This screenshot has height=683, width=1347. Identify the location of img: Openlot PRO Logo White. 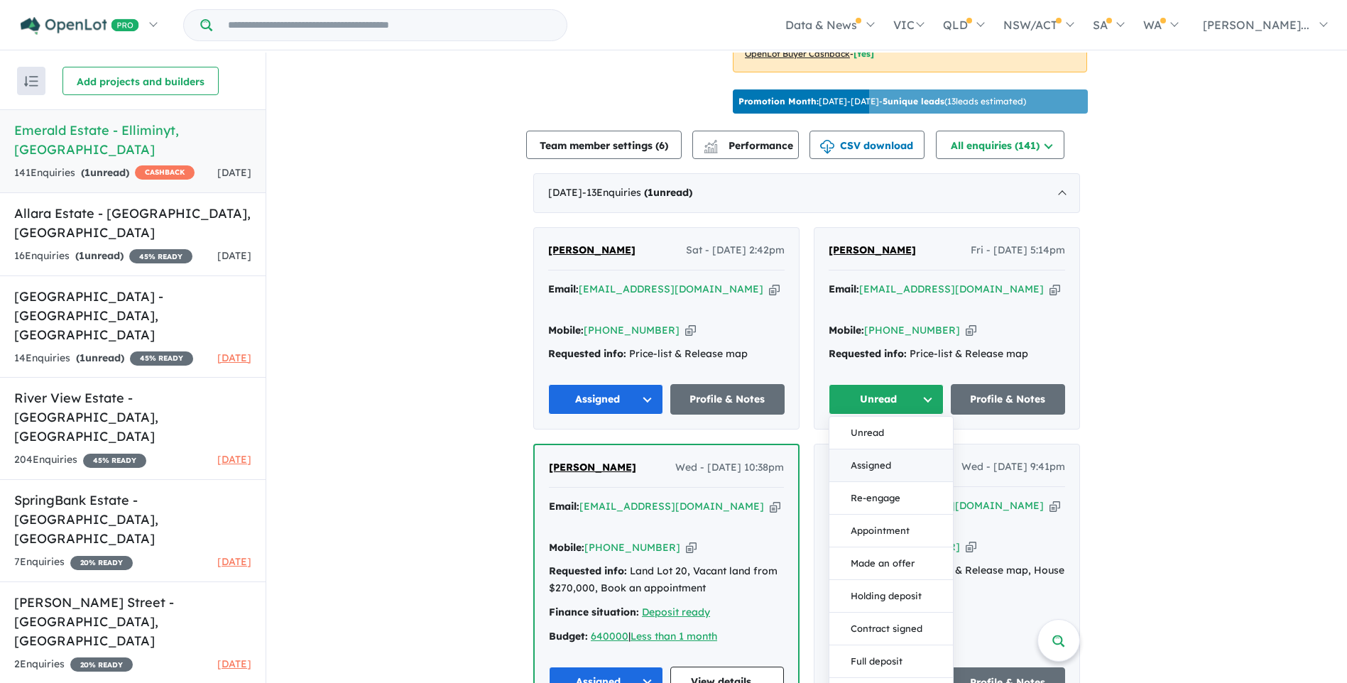
(80, 26).